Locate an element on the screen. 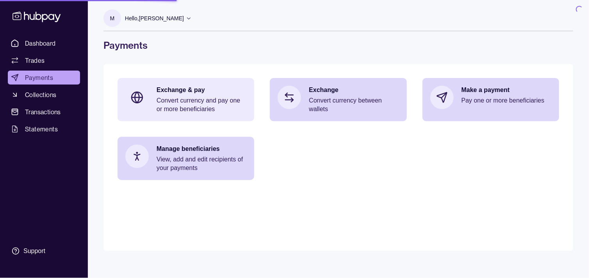  h1: Payments is located at coordinates (338, 45).